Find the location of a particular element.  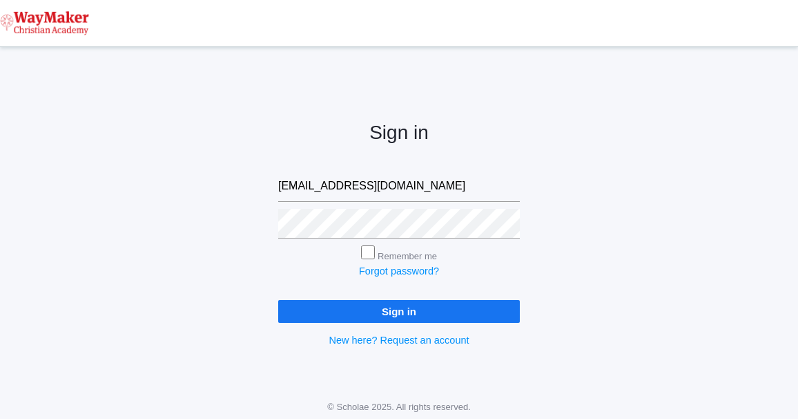

a: New here? Request an account is located at coordinates (399, 340).